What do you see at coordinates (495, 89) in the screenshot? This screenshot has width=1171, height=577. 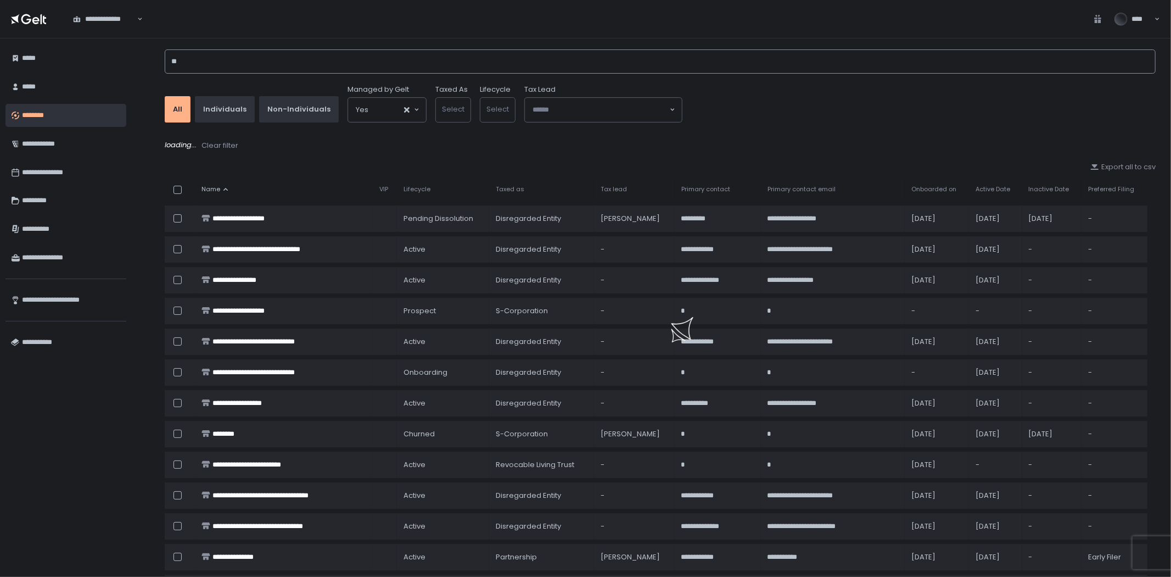 I see `label: Lifecycle` at bounding box center [495, 89].